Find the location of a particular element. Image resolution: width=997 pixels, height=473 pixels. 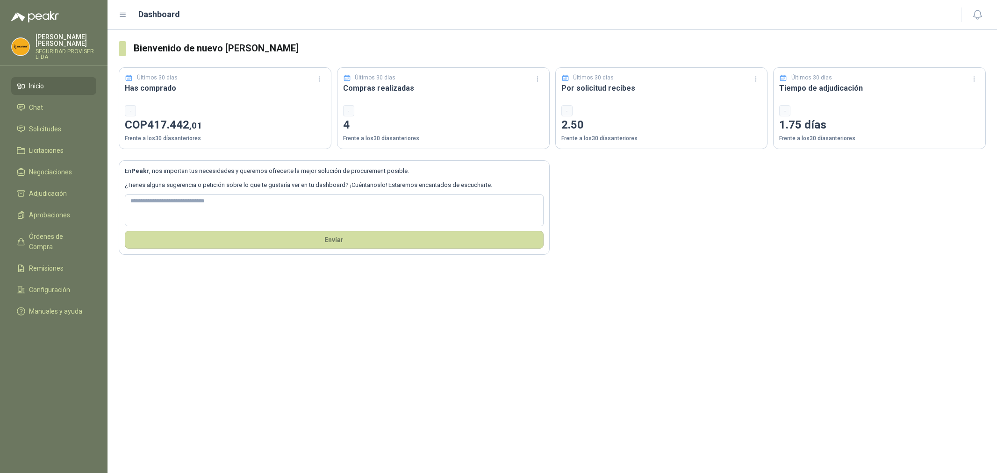

span: Aprobaciones is located at coordinates (50, 215).